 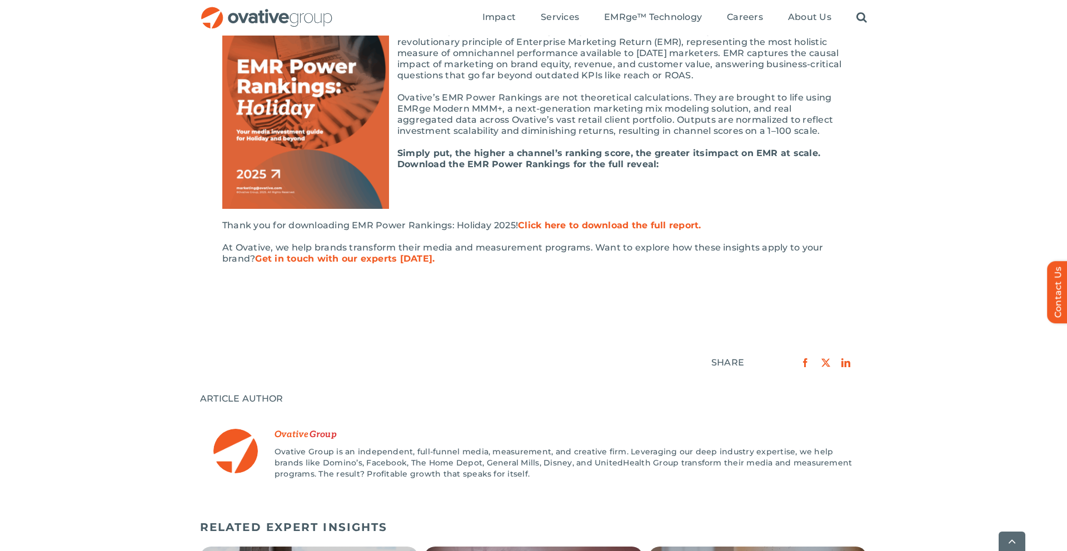 I want to click on span: Careers, so click(x=745, y=17).